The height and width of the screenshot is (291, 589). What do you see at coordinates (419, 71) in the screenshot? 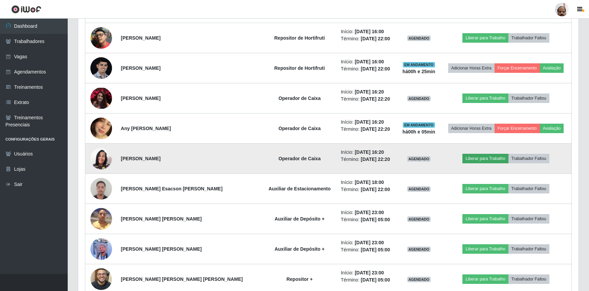
I see `strong: há 00 h e 25 min` at bounding box center [419, 71].